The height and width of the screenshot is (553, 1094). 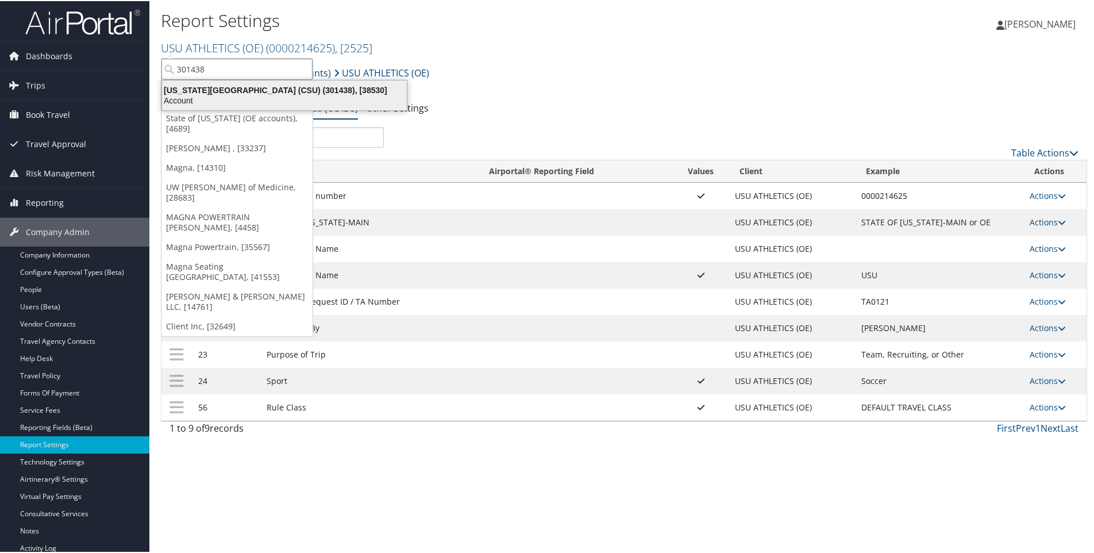 I want to click on th: Actions, so click(x=1055, y=170).